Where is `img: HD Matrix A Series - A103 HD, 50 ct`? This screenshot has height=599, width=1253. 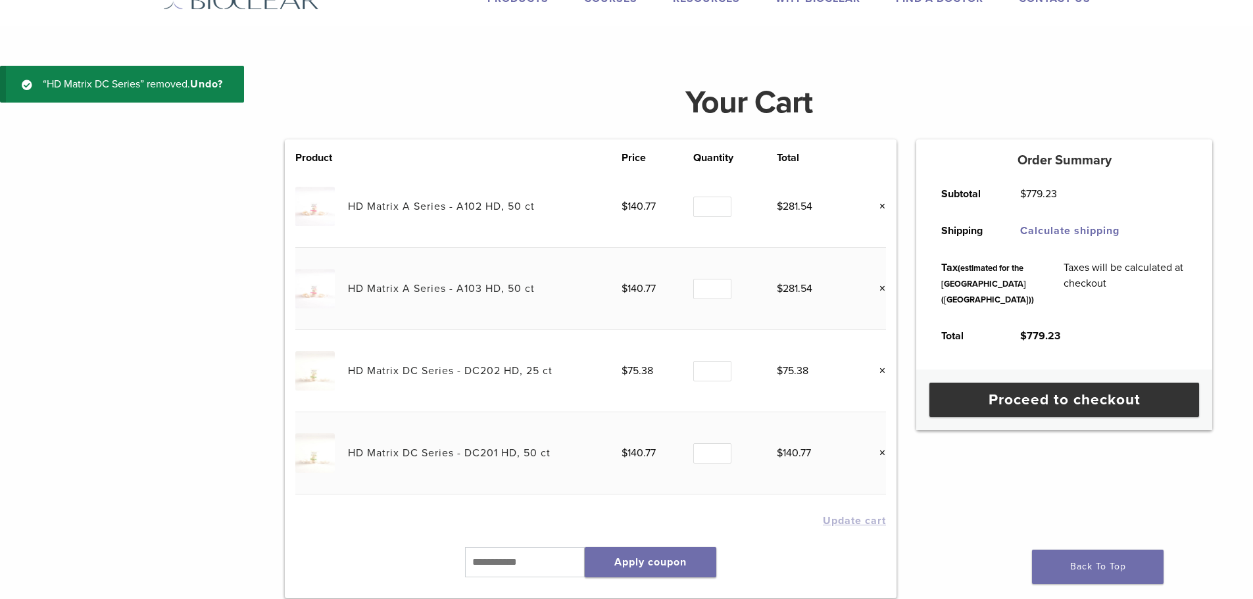
img: HD Matrix A Series - A103 HD, 50 ct is located at coordinates (314, 288).